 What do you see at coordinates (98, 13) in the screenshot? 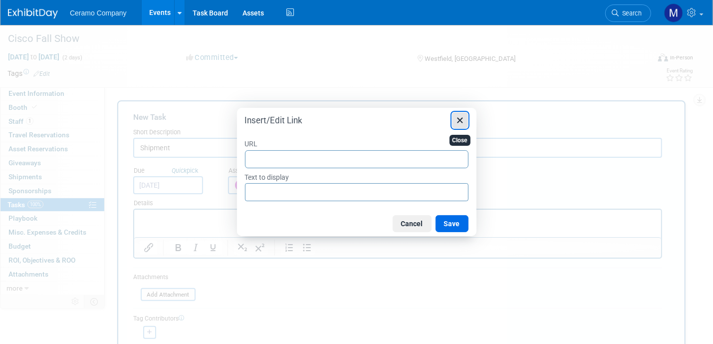
I see `span: Ceramo Company` at bounding box center [98, 13].